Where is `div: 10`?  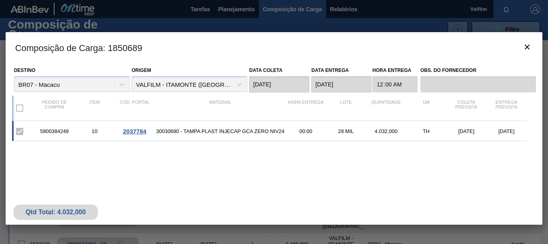 div: 10 is located at coordinates (95, 131).